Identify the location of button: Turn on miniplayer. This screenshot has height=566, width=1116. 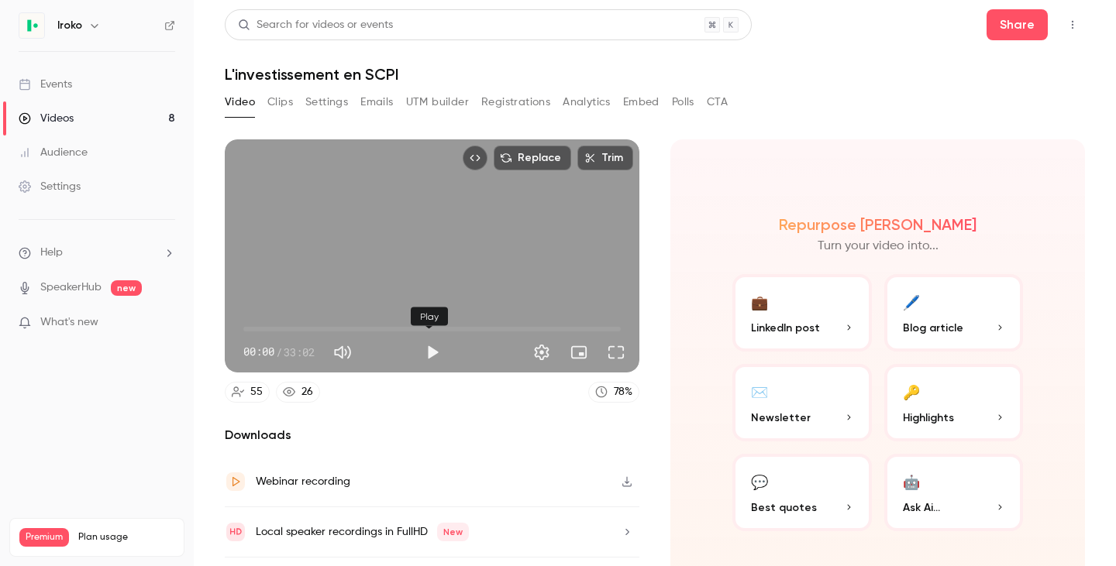
(579, 352).